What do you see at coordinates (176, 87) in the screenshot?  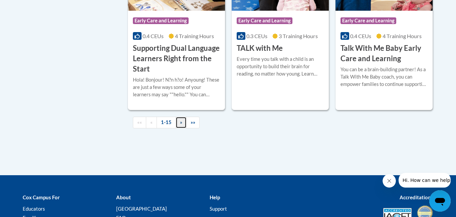 I see `div: Hola! Bonjour! N?n h?o! Anyoung! These are just a few ways some of your learners may say ""hello....` at bounding box center [176, 87].